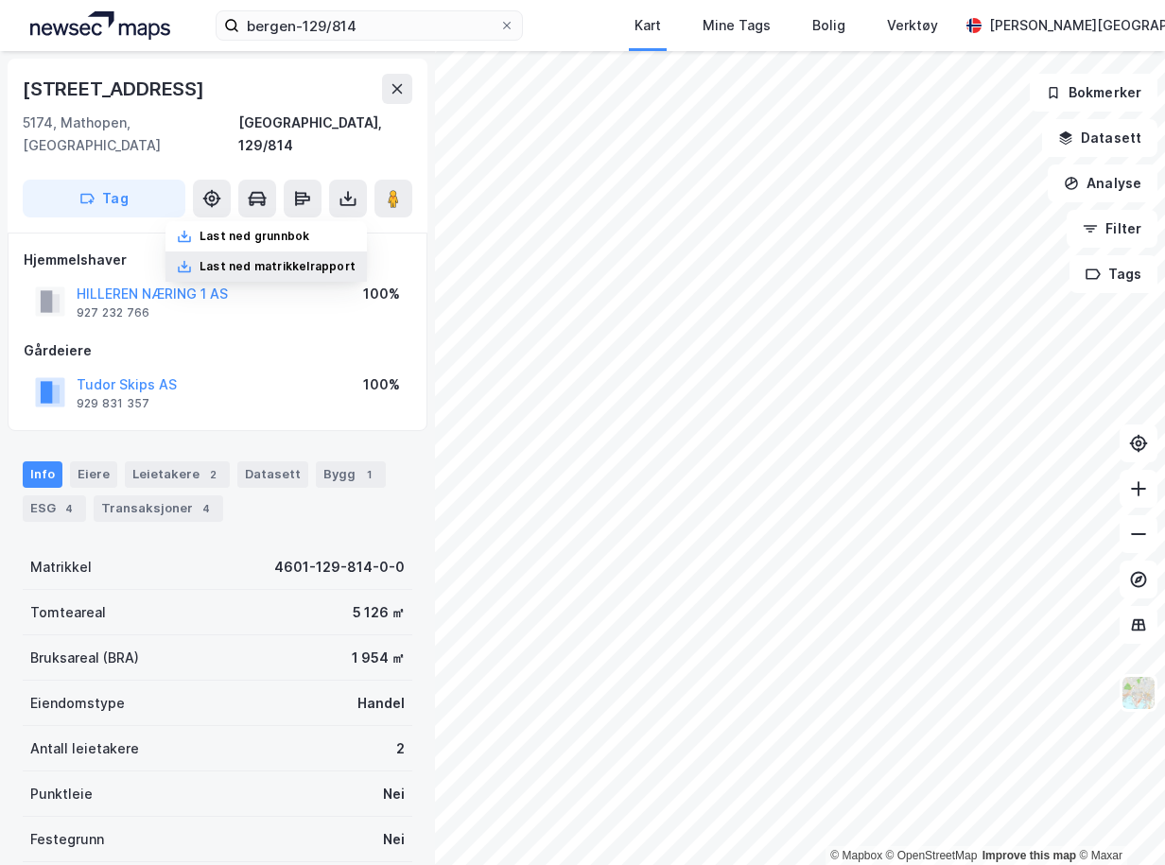  Describe the element at coordinates (351, 475) in the screenshot. I see `div: Bygg` at that location.